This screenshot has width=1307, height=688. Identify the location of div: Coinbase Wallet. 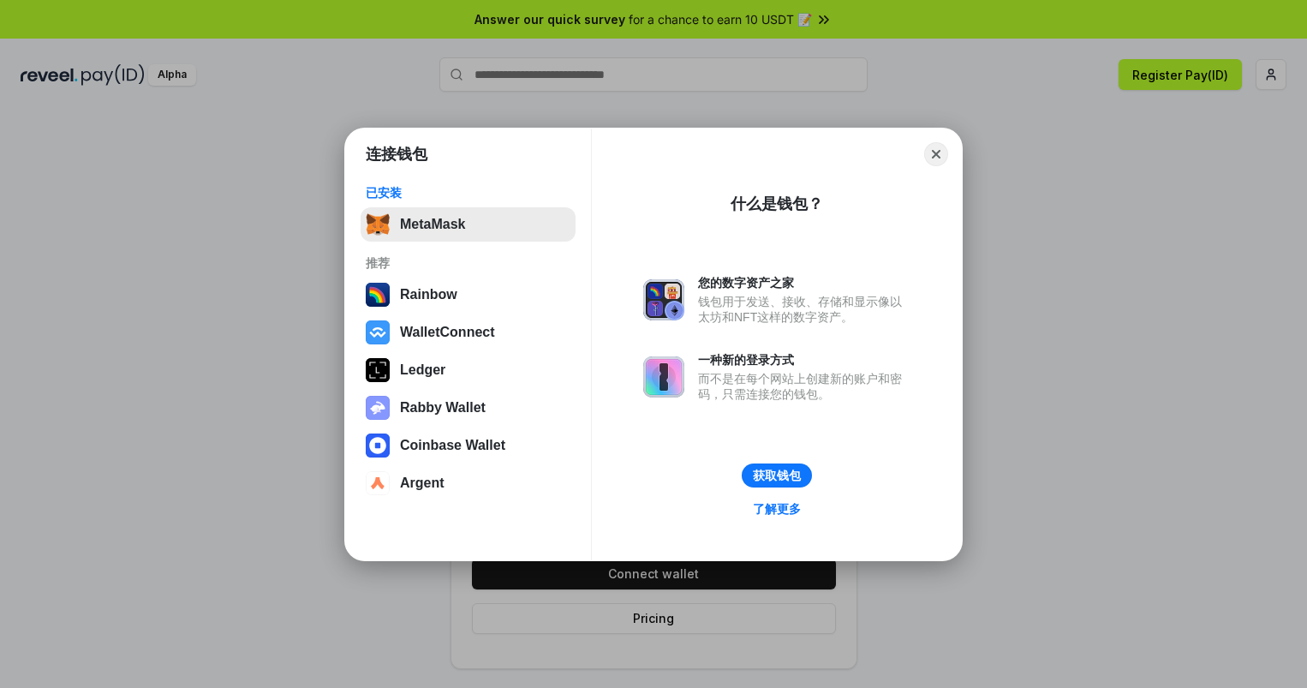
(452, 445).